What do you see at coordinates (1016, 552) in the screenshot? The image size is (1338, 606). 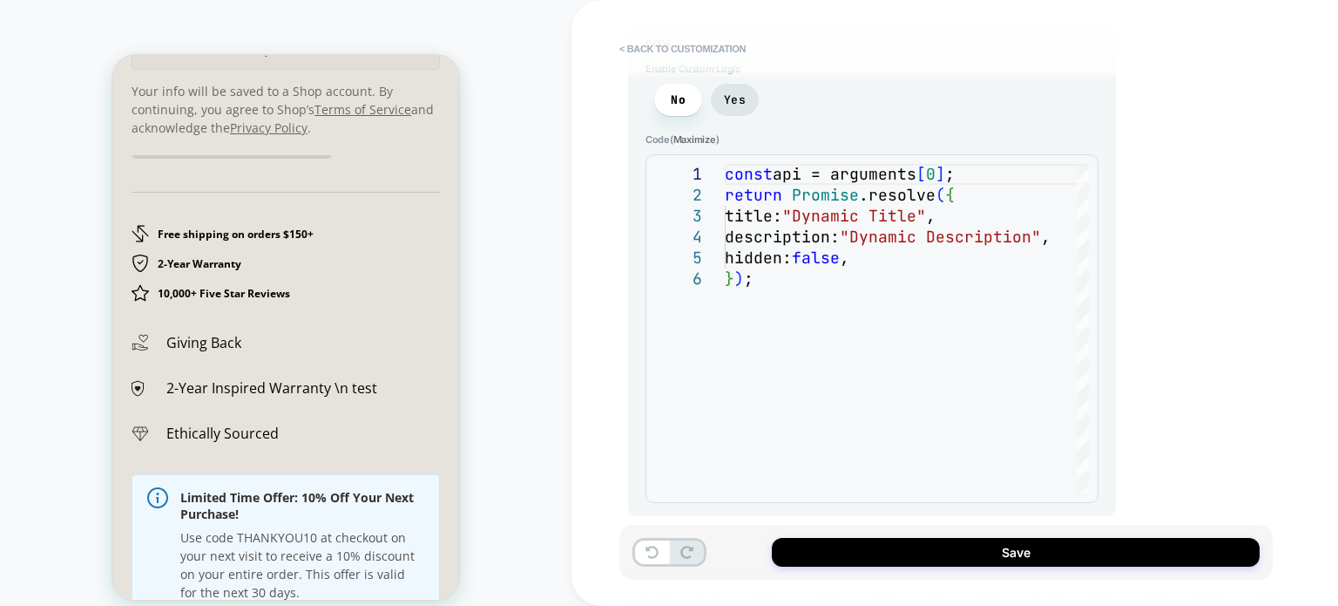 I see `button: Save` at bounding box center [1016, 552].